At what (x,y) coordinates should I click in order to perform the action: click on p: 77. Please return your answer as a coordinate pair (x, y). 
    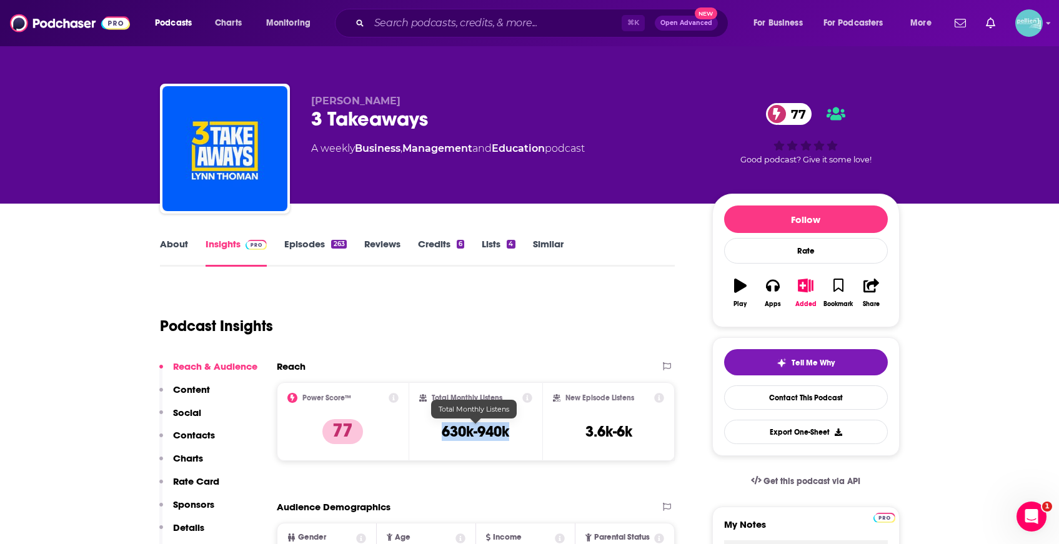
    Looking at the image, I should click on (343, 432).